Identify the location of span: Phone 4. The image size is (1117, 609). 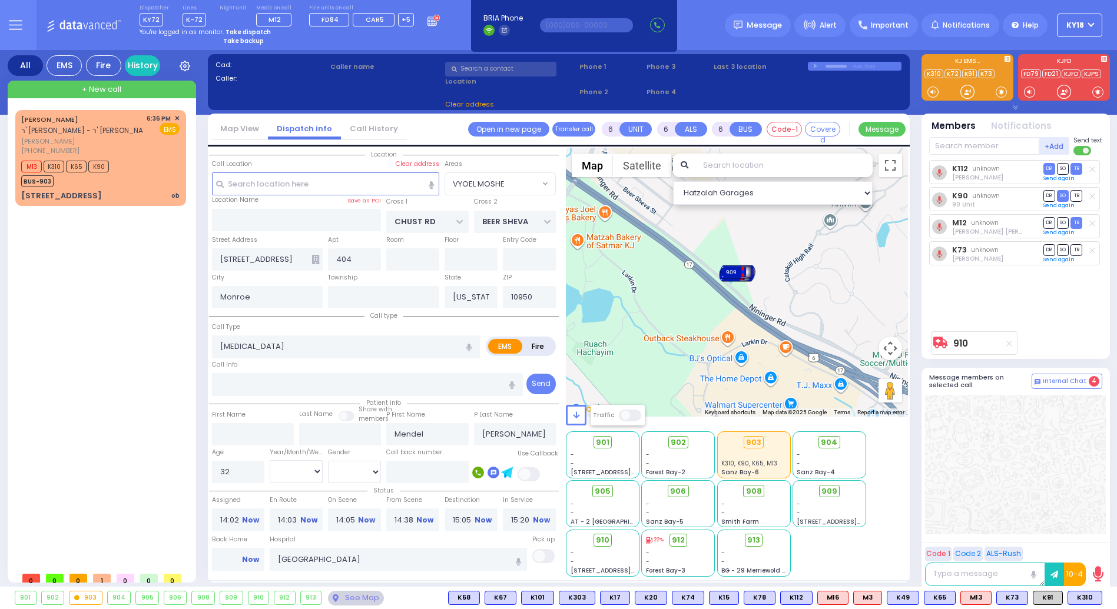
(678, 92).